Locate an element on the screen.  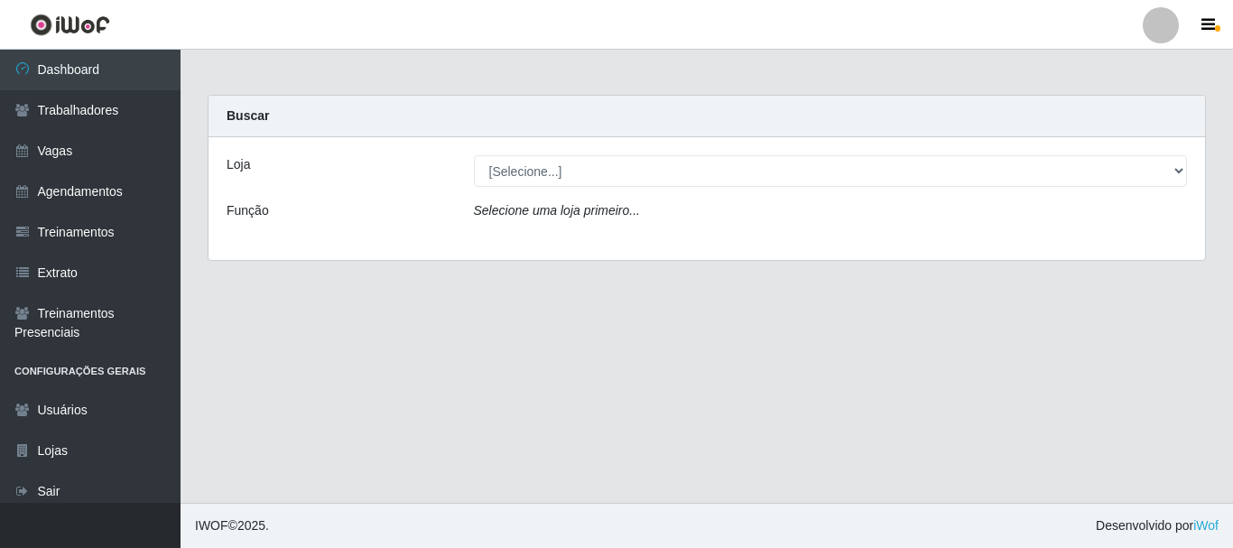
a: iWof is located at coordinates (1206, 525).